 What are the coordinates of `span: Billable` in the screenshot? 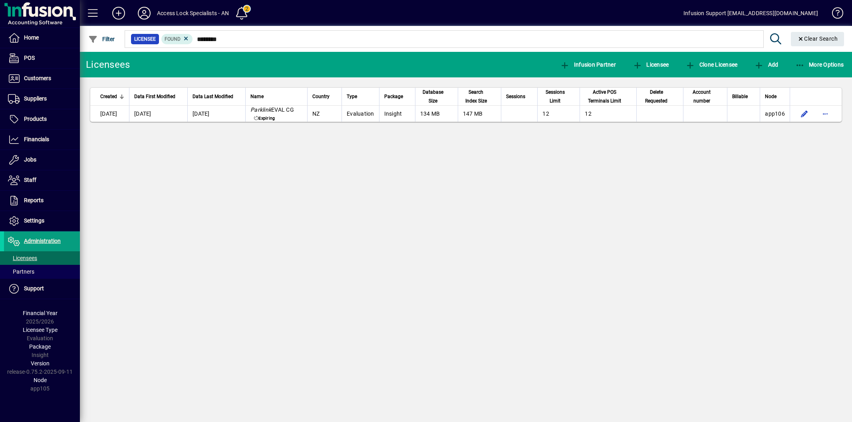 It's located at (739, 97).